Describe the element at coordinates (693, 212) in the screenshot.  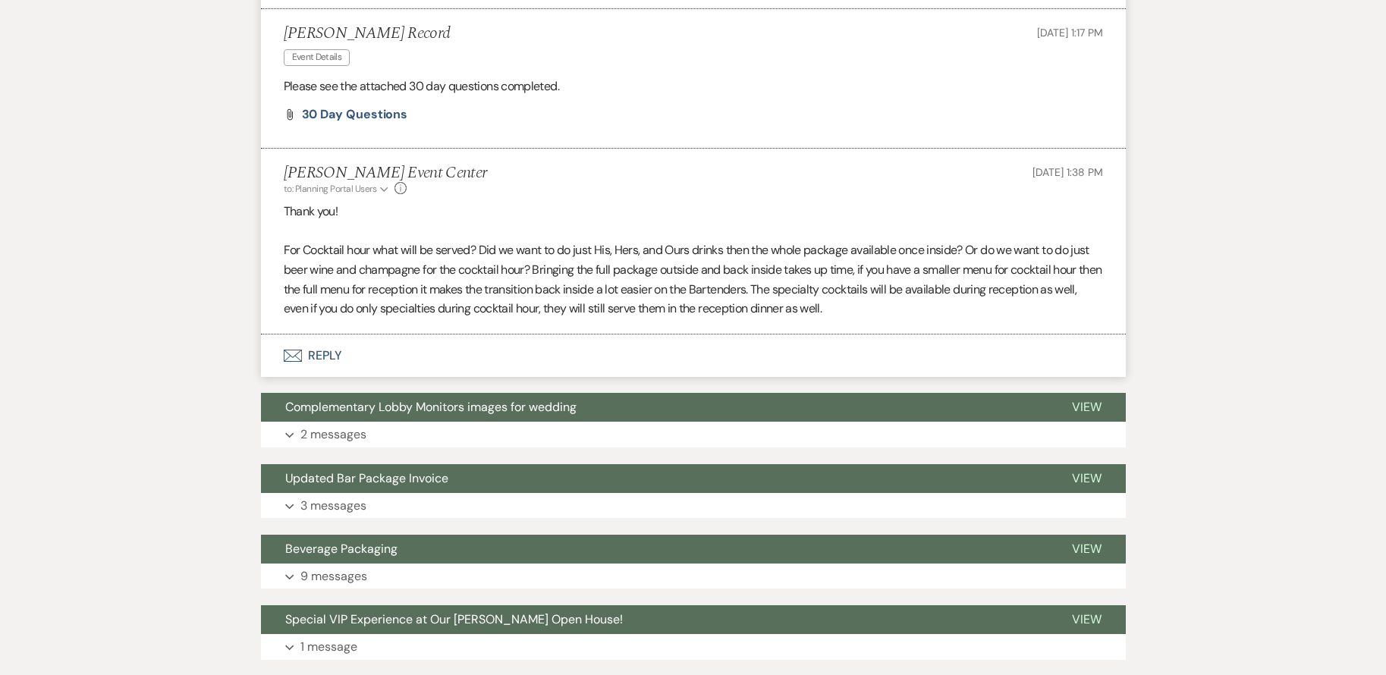
I see `p: Thank you!` at that location.